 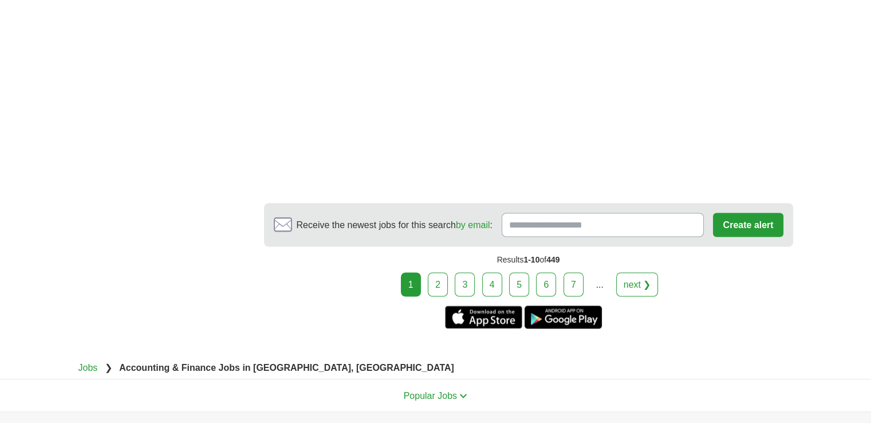 What do you see at coordinates (519, 284) in the screenshot?
I see `a: 5` at bounding box center [519, 284].